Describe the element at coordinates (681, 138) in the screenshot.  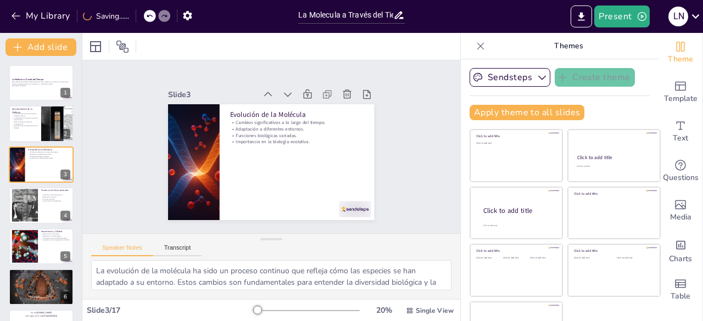
I see `span: Text` at that location.